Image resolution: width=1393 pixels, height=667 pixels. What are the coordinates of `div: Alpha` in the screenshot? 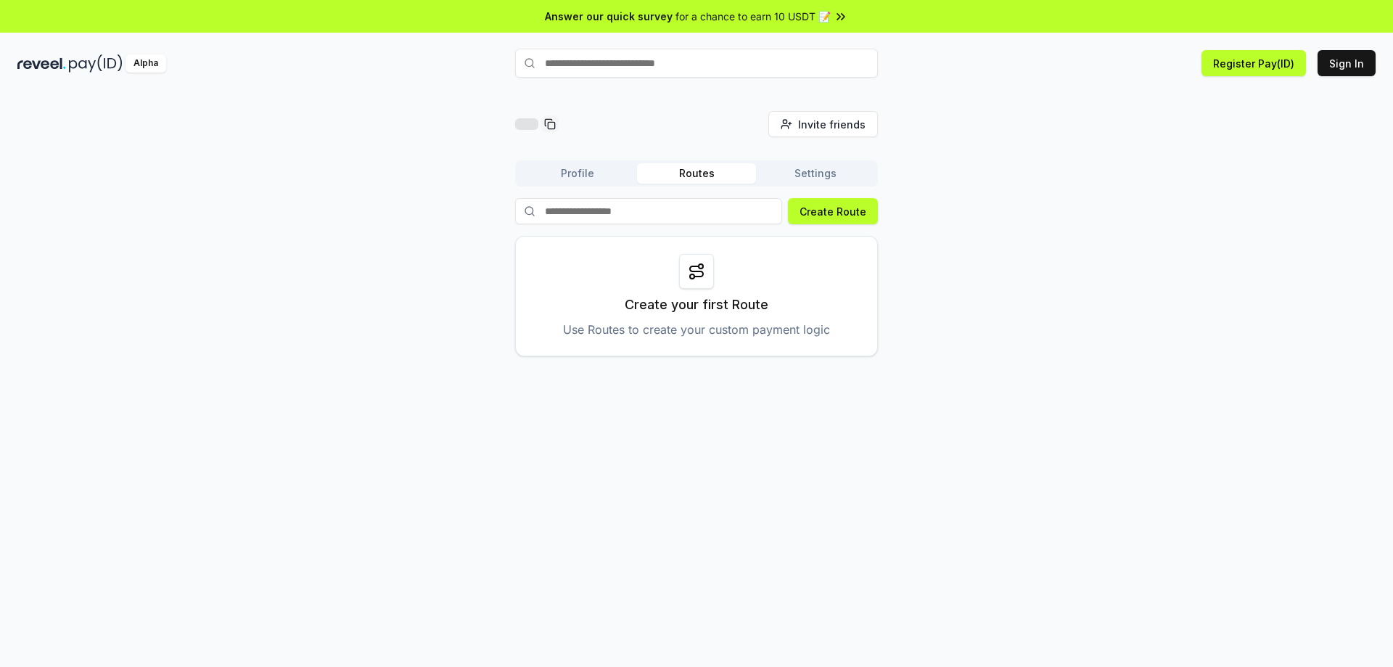 It's located at (146, 63).